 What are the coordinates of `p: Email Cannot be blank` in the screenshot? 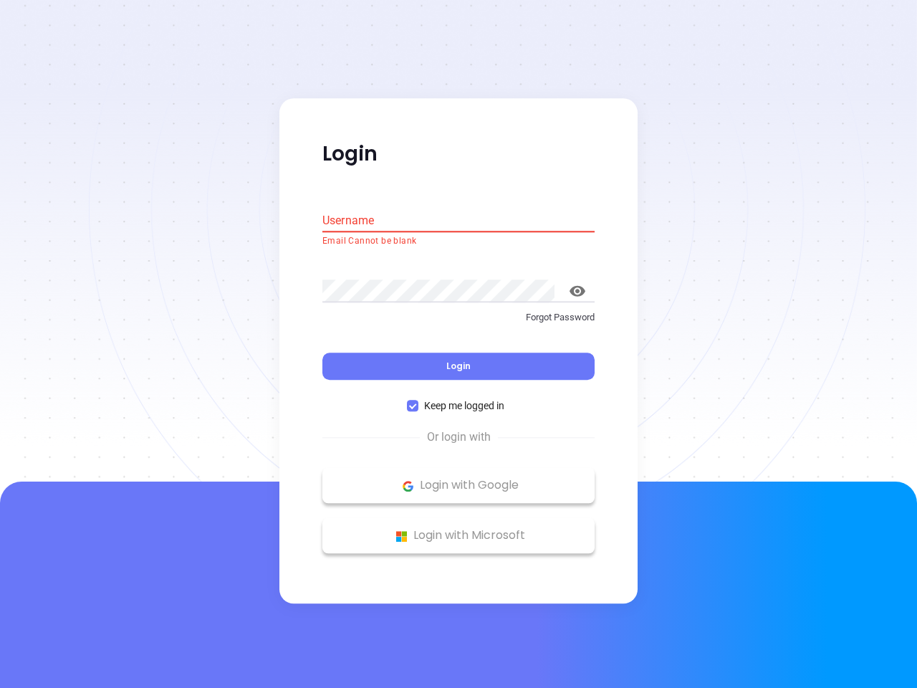 It's located at (459, 241).